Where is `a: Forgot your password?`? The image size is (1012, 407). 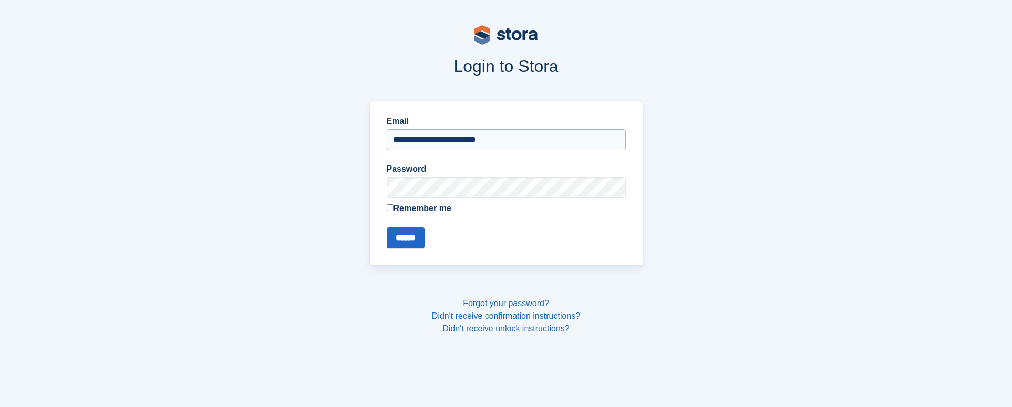
a: Forgot your password? is located at coordinates (506, 303).